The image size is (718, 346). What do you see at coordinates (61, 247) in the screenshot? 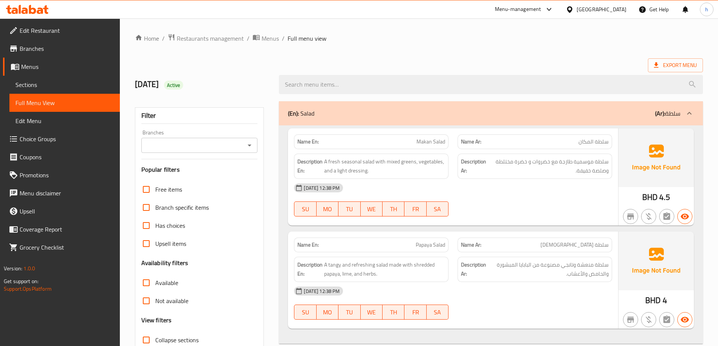
I see `a: Grocery Checklist` at bounding box center [61, 247].